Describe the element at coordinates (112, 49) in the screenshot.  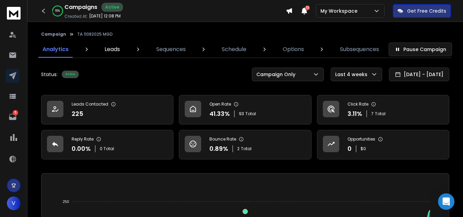
I see `p: Leads` at that location.